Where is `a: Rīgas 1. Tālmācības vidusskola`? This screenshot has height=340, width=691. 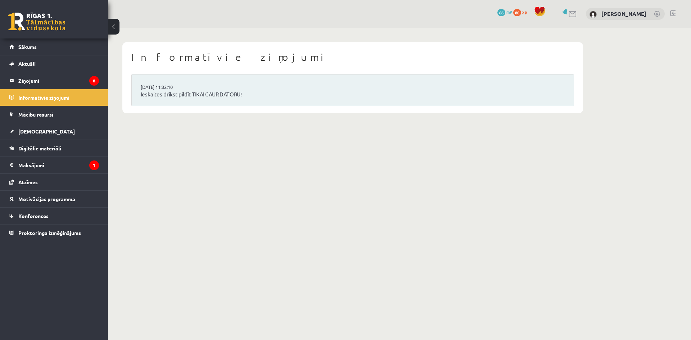 a: Rīgas 1. Tālmācības vidusskola is located at coordinates (37, 22).